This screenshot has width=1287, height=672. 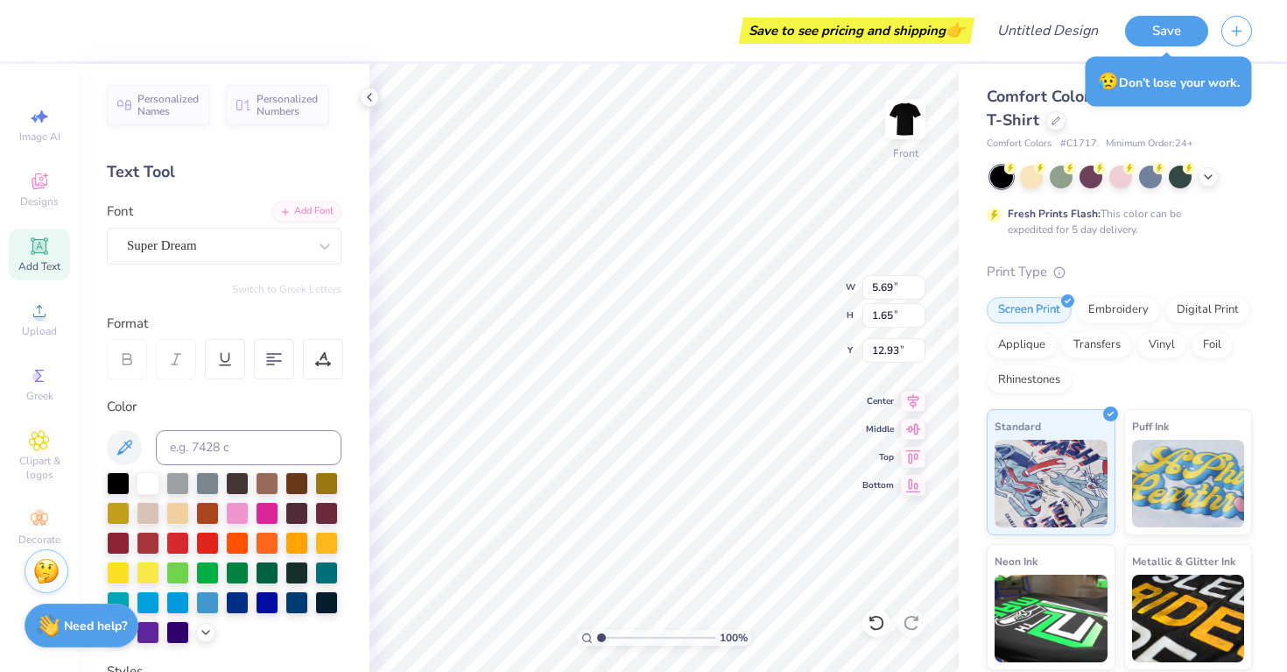 I want to click on span: Comfort Colors, so click(x=1019, y=144).